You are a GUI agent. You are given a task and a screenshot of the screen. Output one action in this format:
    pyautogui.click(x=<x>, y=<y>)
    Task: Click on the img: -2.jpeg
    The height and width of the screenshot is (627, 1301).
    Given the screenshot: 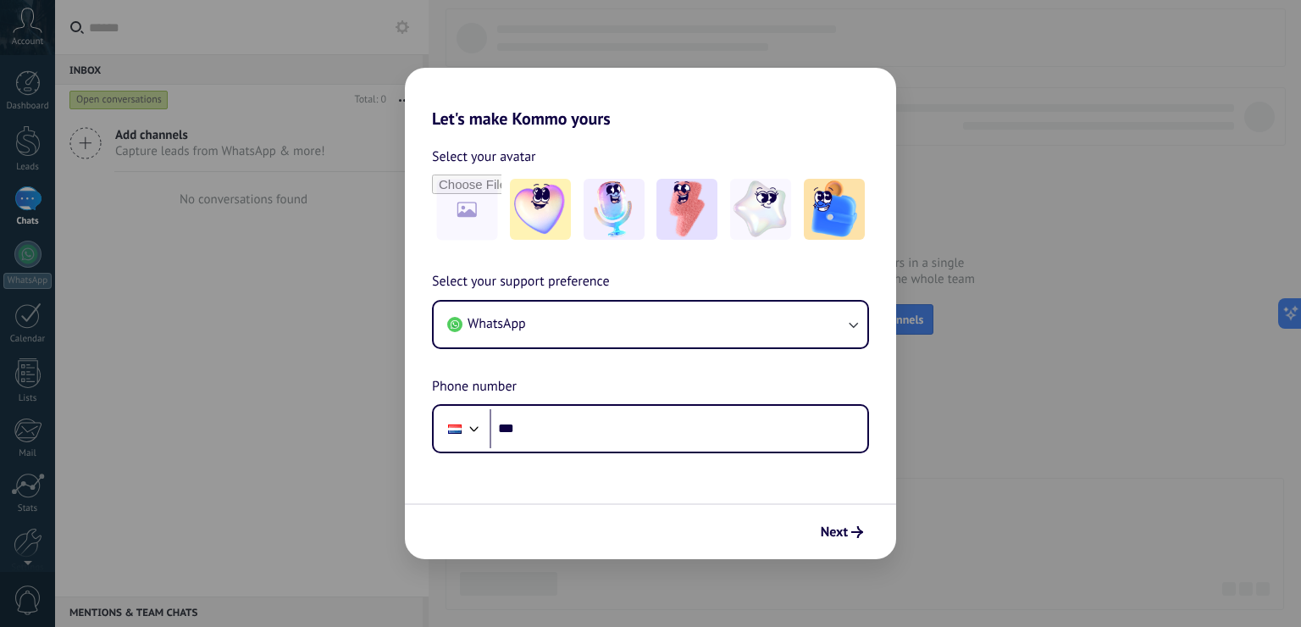 What is the action you would take?
    pyautogui.click(x=614, y=209)
    